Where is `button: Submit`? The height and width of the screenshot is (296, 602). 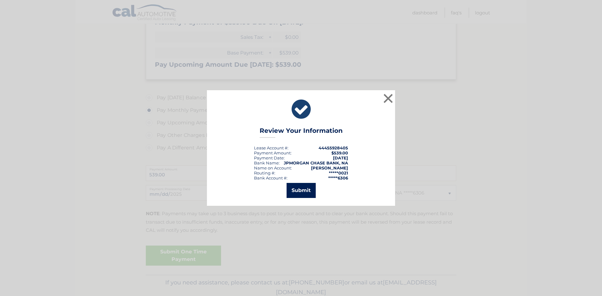
button: Submit is located at coordinates (301, 191).